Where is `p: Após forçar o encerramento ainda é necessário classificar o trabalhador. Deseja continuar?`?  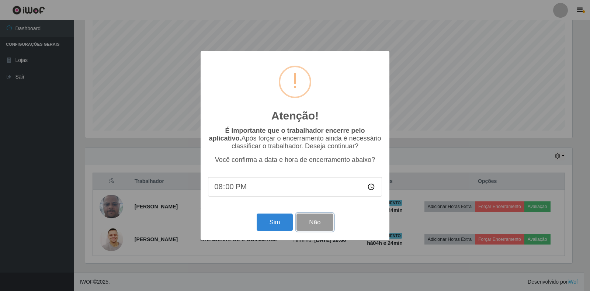
p: Após forçar o encerramento ainda é necessário classificar o trabalhador. Deseja continuar? is located at coordinates (295, 138).